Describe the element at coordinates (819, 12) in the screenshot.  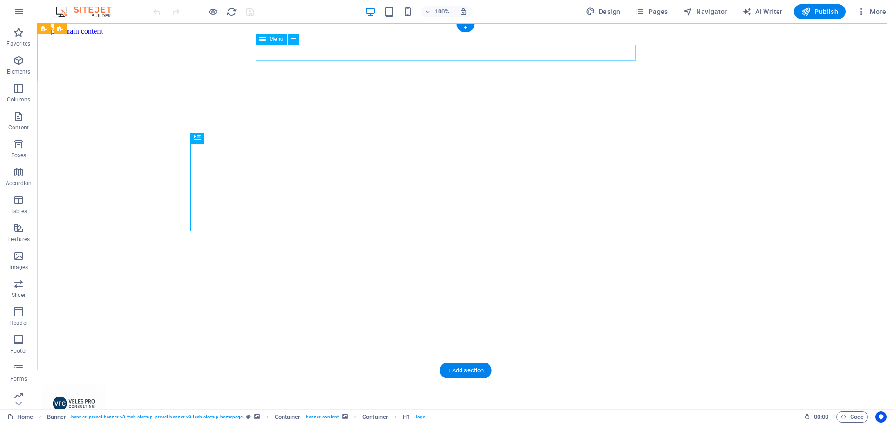
I see `span: Publish` at that location.